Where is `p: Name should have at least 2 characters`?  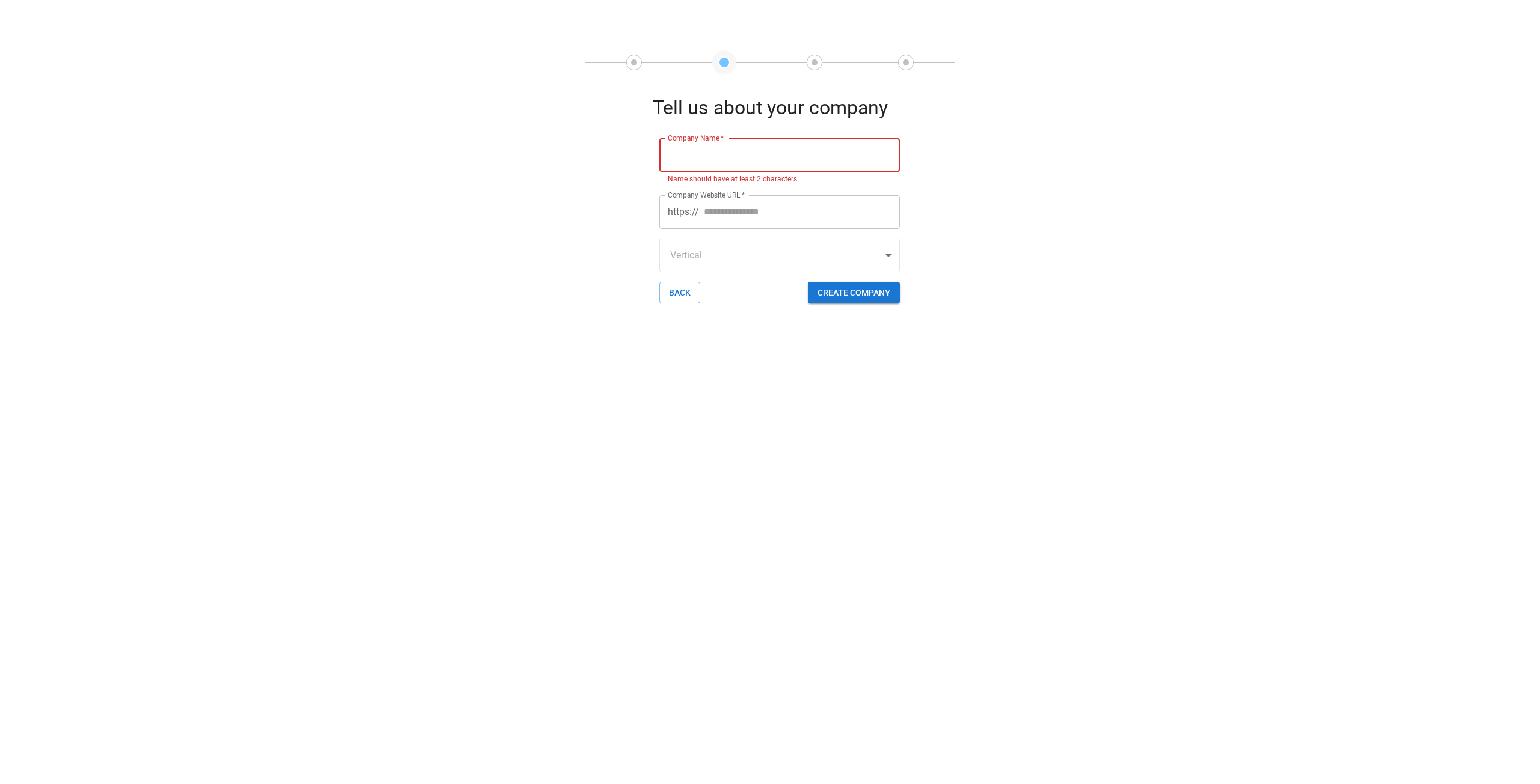 p: Name should have at least 2 characters is located at coordinates (779, 180).